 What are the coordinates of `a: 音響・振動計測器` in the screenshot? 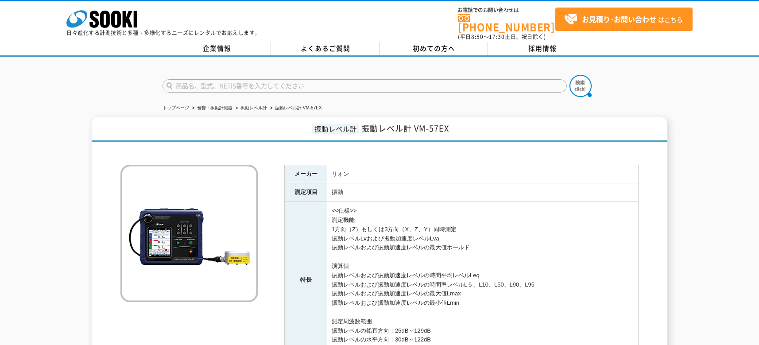 It's located at (215, 108).